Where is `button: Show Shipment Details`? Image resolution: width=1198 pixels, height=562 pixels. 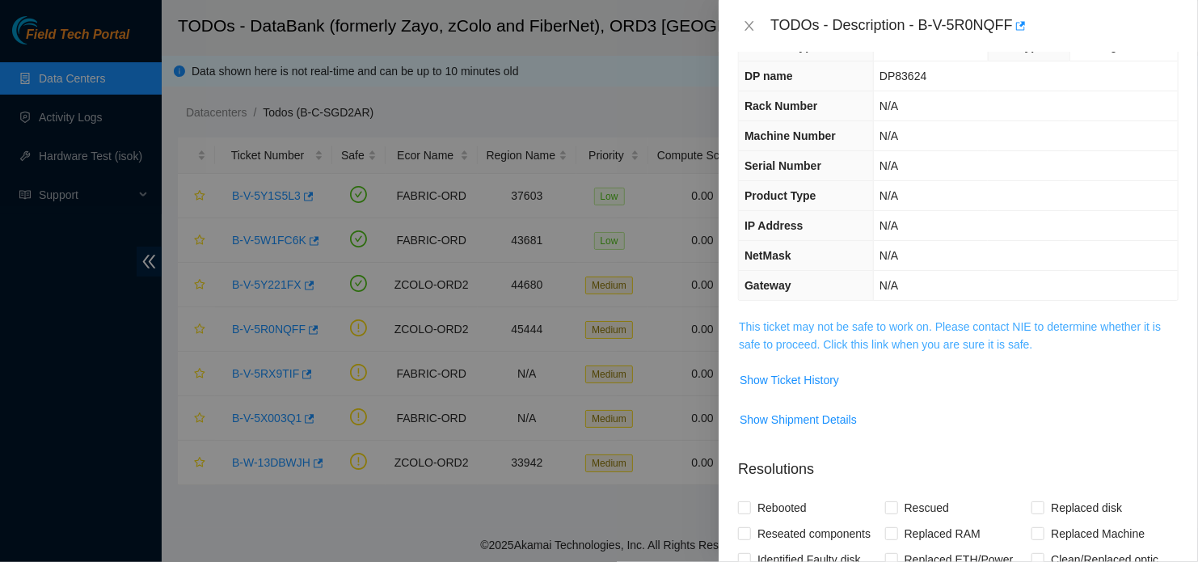 button: Show Shipment Details is located at coordinates (798, 420).